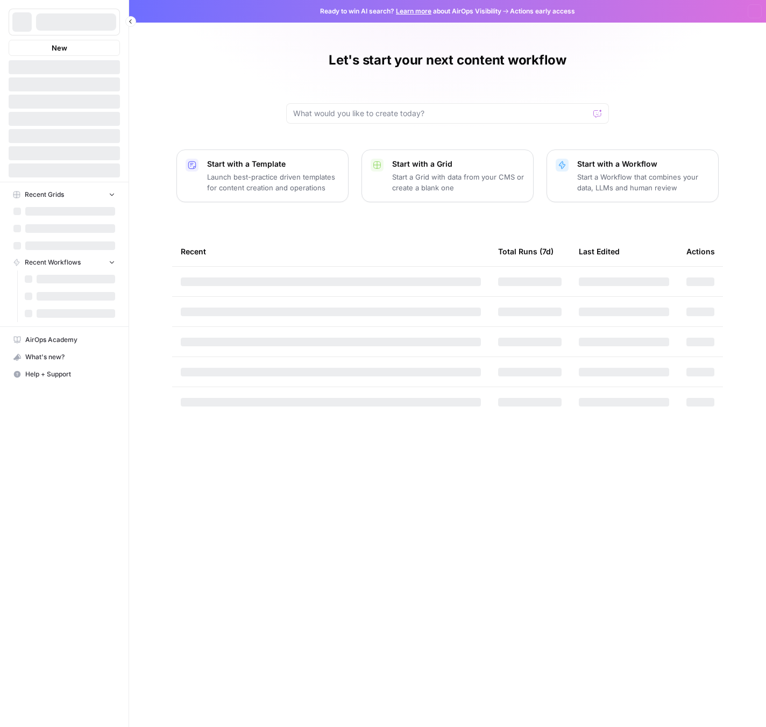 The height and width of the screenshot is (727, 766). I want to click on p: Start with a Grid, so click(458, 164).